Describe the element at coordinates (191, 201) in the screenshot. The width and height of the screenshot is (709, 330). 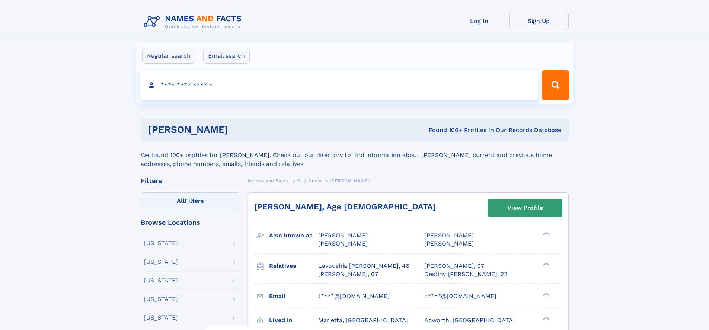
I see `label: Filters` at that location.